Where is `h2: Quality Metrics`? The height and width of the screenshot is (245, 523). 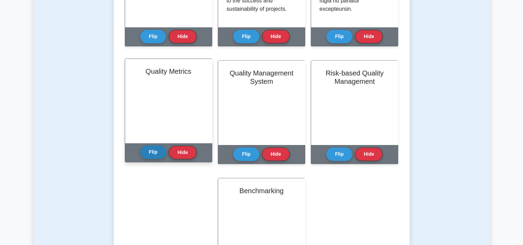
h2: Quality Metrics is located at coordinates (168, 71).